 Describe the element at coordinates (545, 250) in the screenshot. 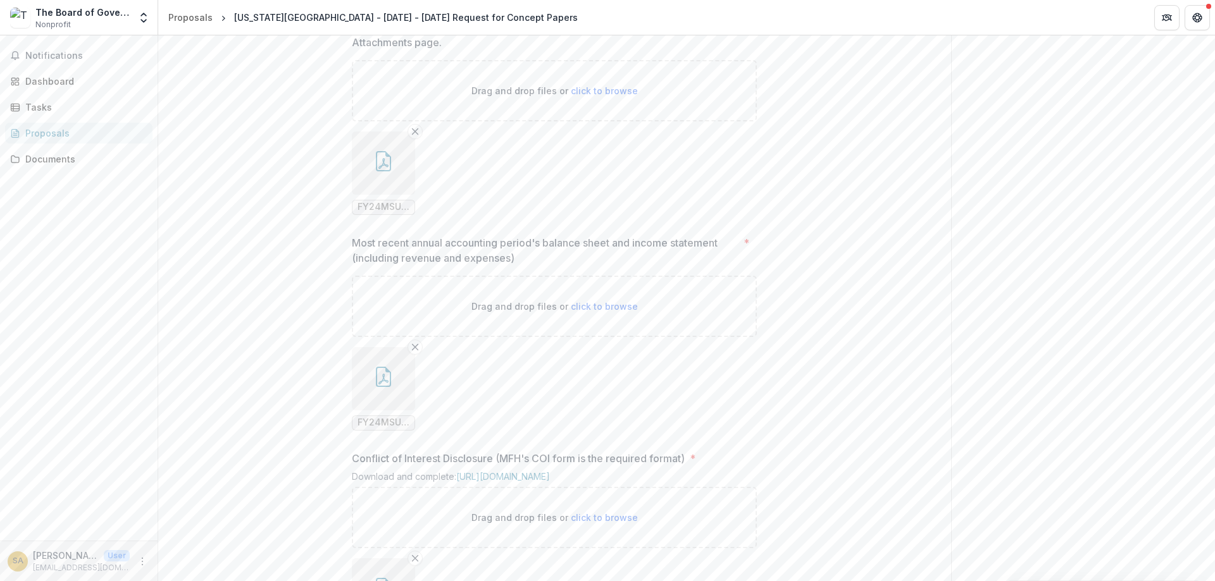

I see `p: Most recent annual accounting period's balance sheet and income statement (including revenue and ...` at that location.